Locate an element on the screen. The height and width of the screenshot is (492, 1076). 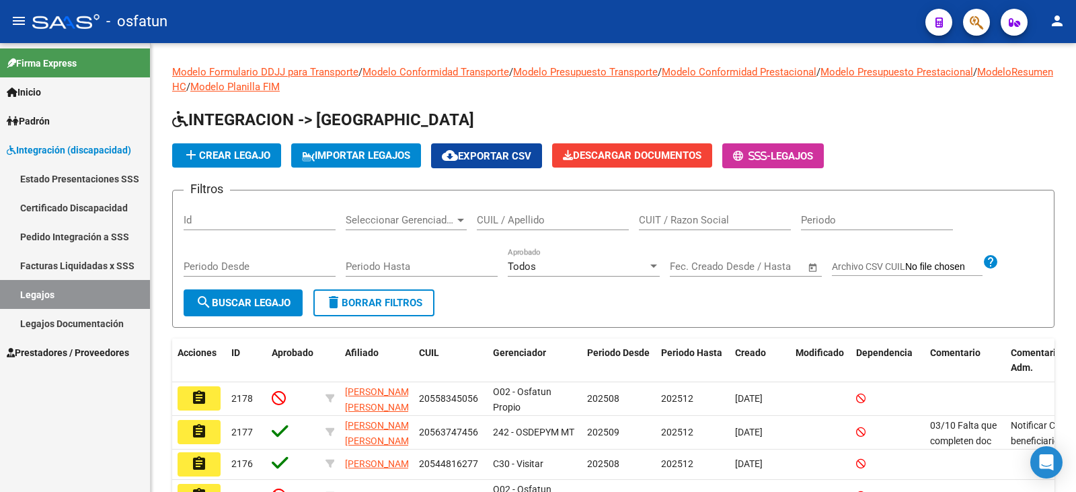
span: Borrar Filtros is located at coordinates (374, 303).